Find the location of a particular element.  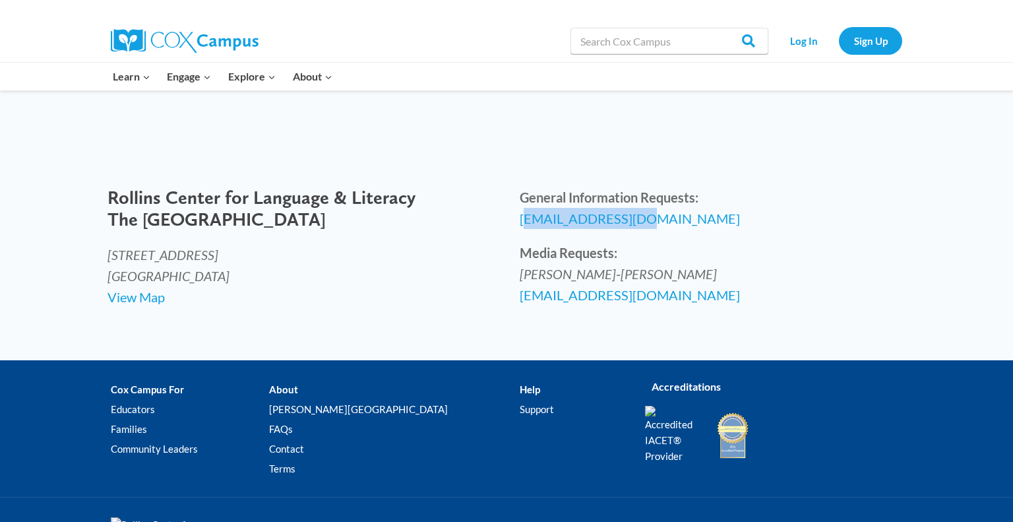

nav: Secondary Navigation is located at coordinates (838, 40).